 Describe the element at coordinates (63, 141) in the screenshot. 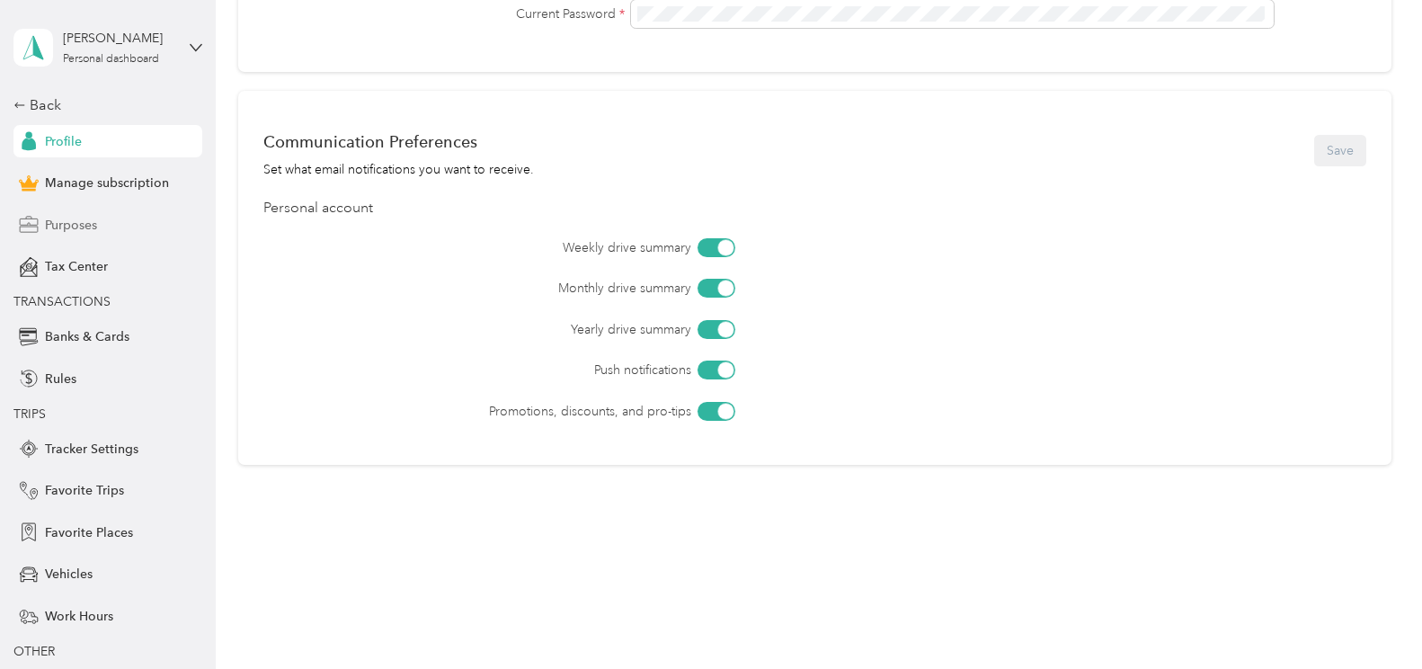

I see `span: Profile` at that location.